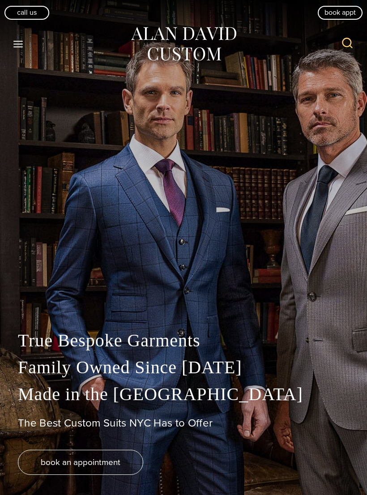 The image size is (367, 495). Describe the element at coordinates (81, 462) in the screenshot. I see `span: book an appointment` at that location.